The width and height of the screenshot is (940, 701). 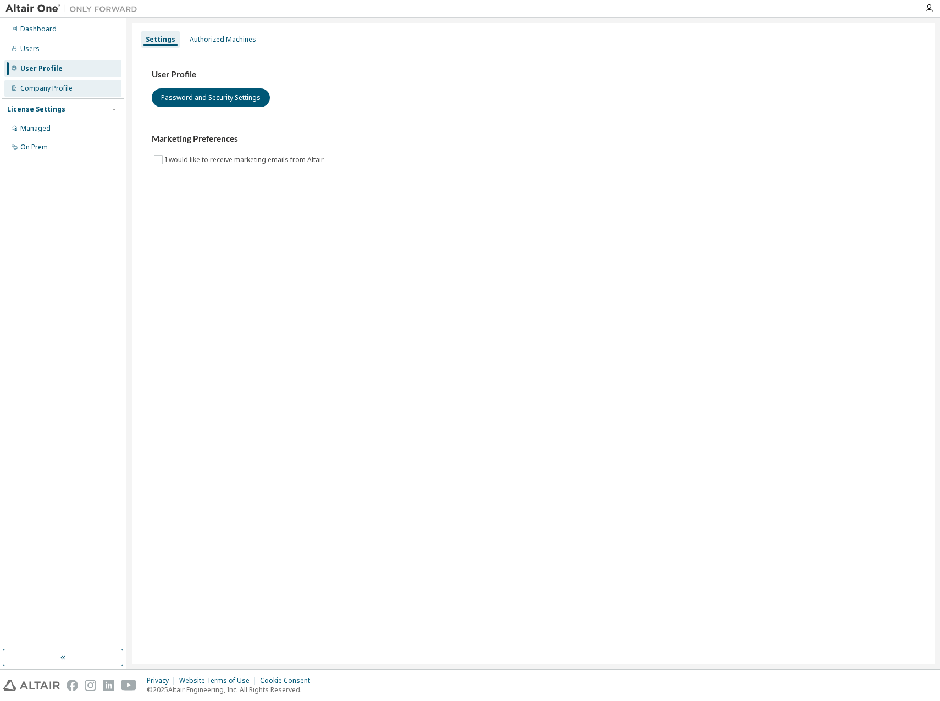 What do you see at coordinates (219, 681) in the screenshot?
I see `div: Website Terms of Use` at bounding box center [219, 681].